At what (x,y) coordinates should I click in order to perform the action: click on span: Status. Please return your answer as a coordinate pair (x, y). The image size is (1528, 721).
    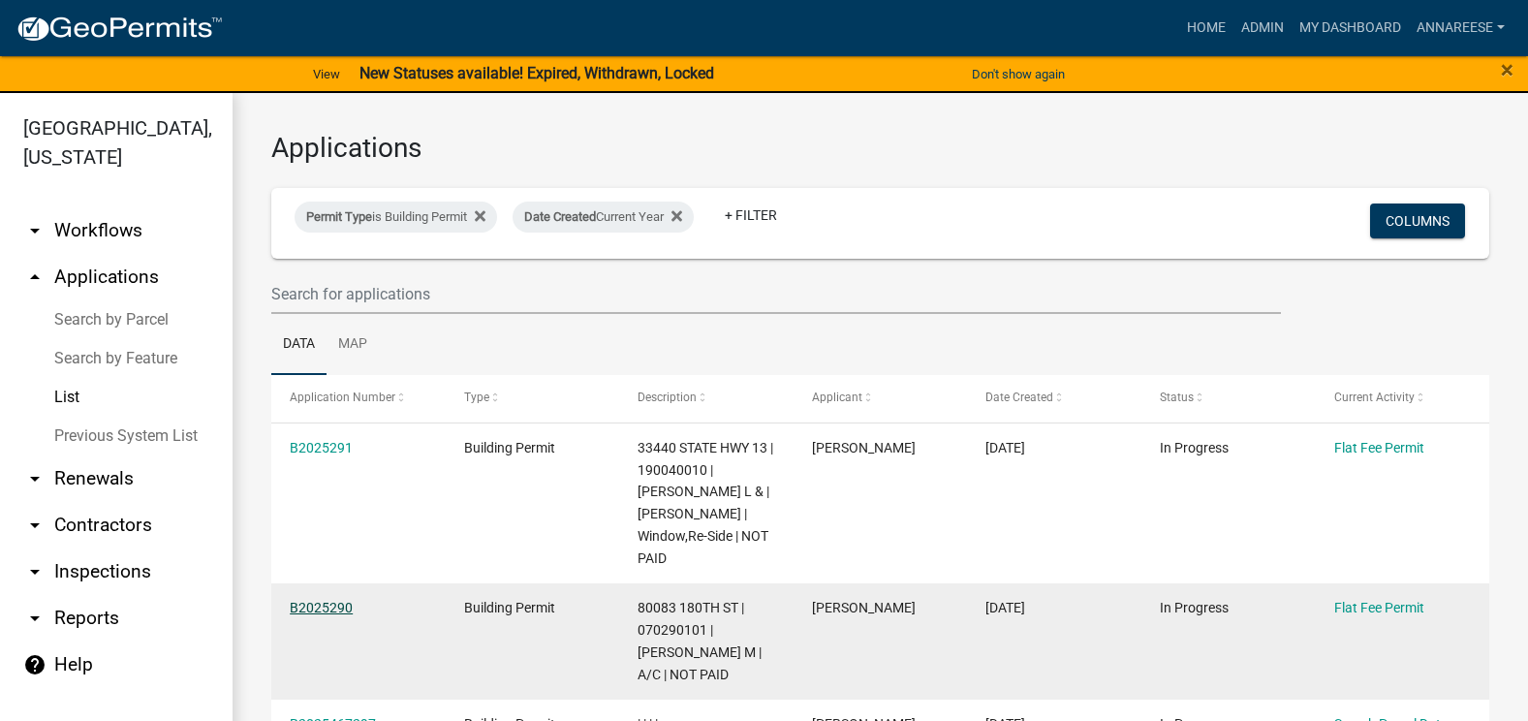
    Looking at the image, I should click on (1176, 397).